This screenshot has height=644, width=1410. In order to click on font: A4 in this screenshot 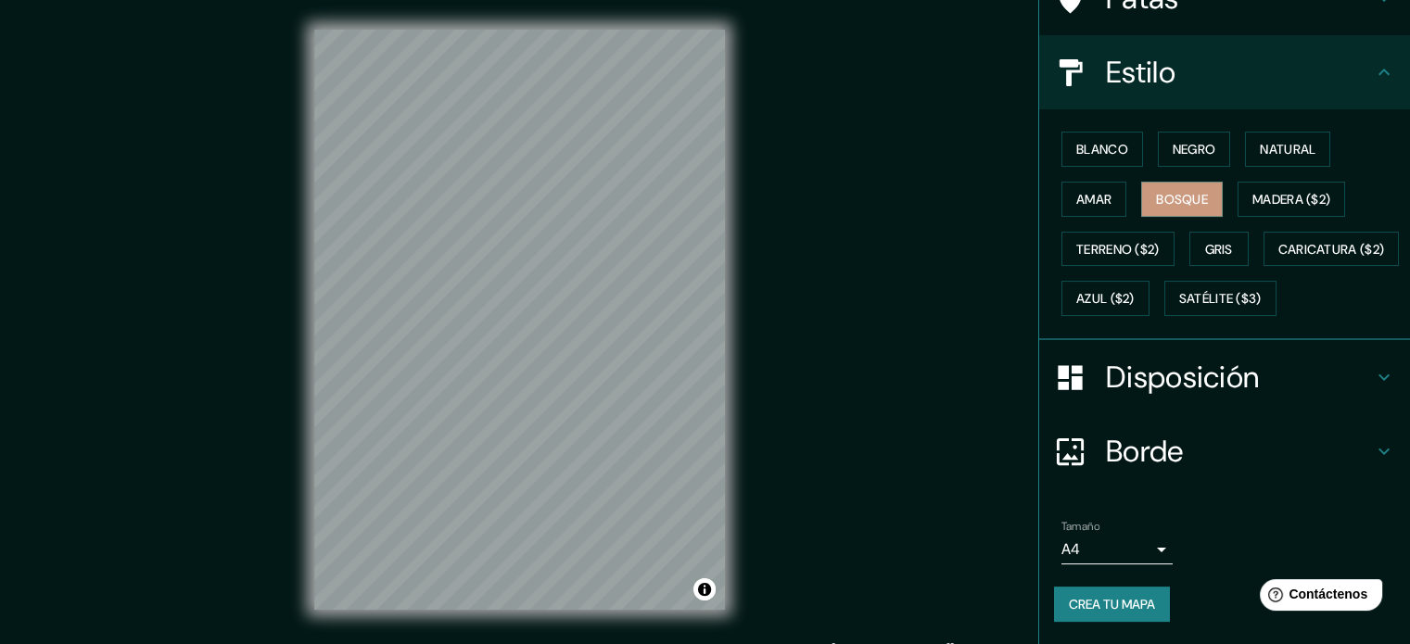, I will do `click(1071, 549)`.